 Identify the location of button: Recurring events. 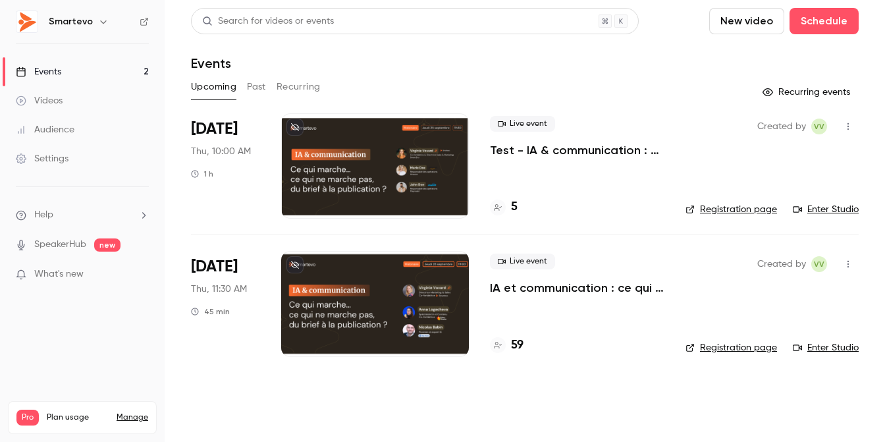
(807, 92).